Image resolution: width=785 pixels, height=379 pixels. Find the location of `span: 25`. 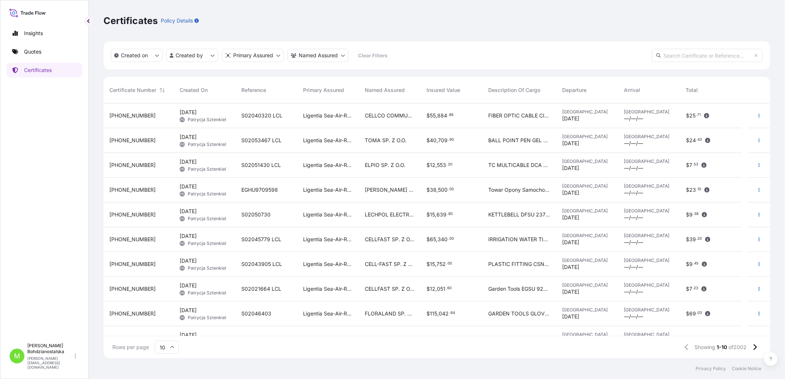

span: 25 is located at coordinates (692, 116).